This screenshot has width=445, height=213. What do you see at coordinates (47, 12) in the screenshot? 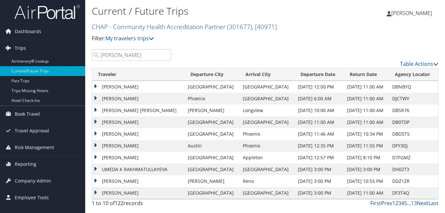
I see `img: airportal-logo.png` at bounding box center [47, 12].